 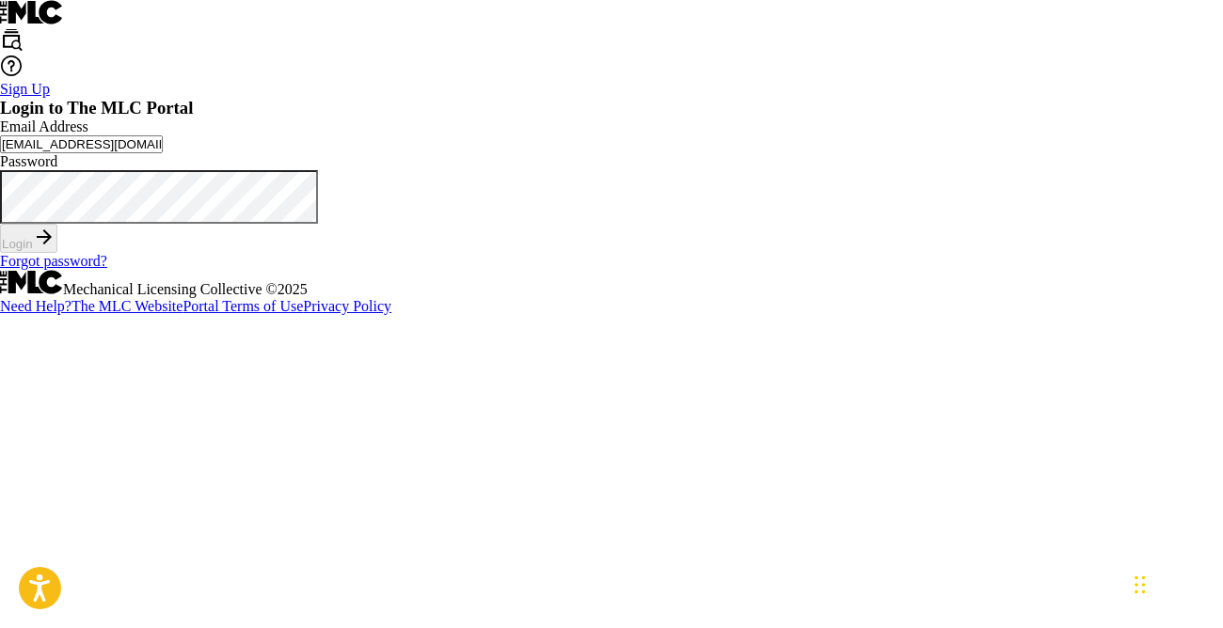 What do you see at coordinates (44, 237) in the screenshot?
I see `img: f7272a7cc735f4ea7f67.svg` at bounding box center [44, 237].